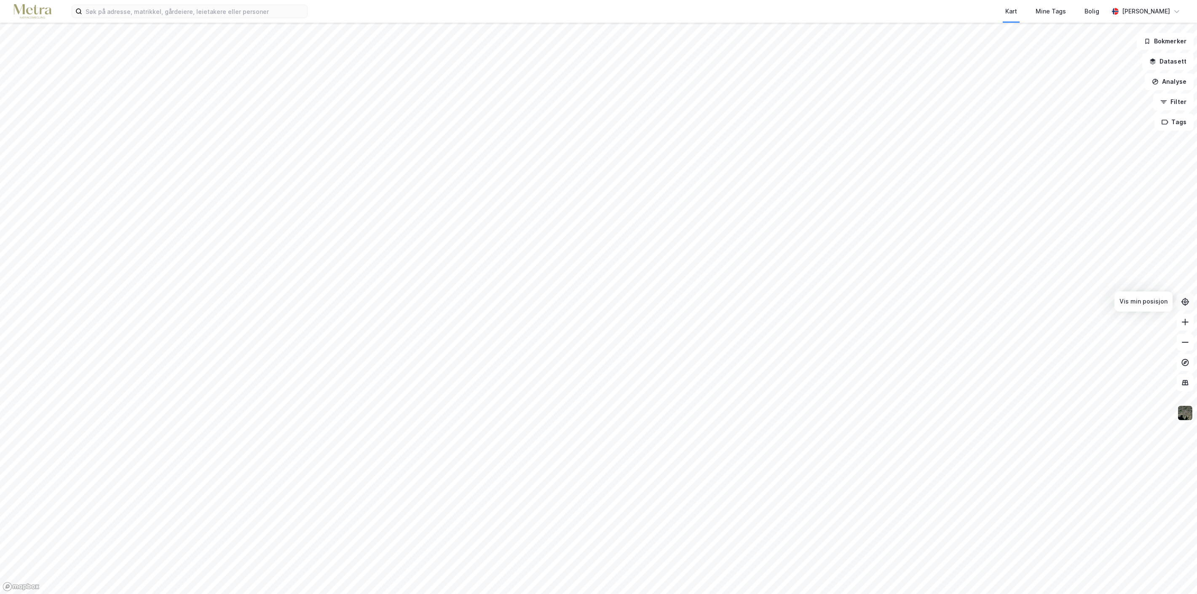 The width and height of the screenshot is (1197, 594). What do you see at coordinates (1051, 11) in the screenshot?
I see `div: Mine Tags` at bounding box center [1051, 11].